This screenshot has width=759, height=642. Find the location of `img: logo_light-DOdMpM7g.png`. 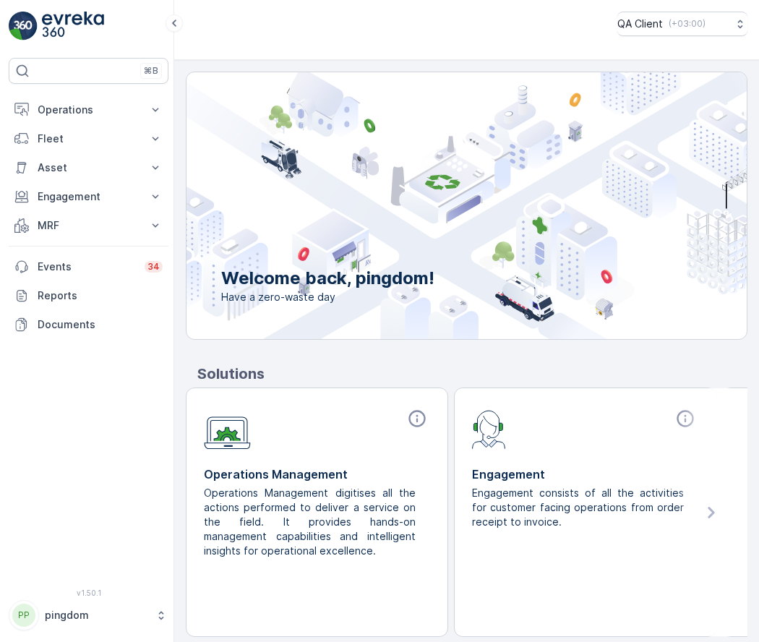

img: logo_light-DOdMpM7g.png is located at coordinates (73, 26).